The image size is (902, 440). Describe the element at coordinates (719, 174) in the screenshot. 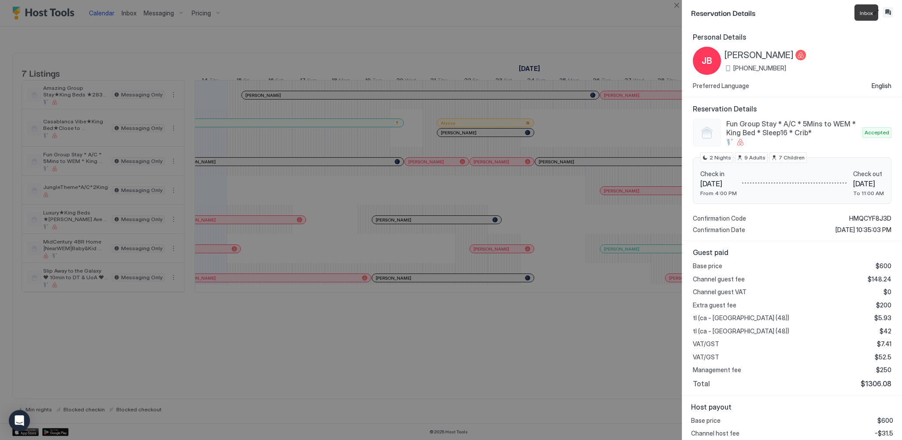

I see `span: Check in` at that location.